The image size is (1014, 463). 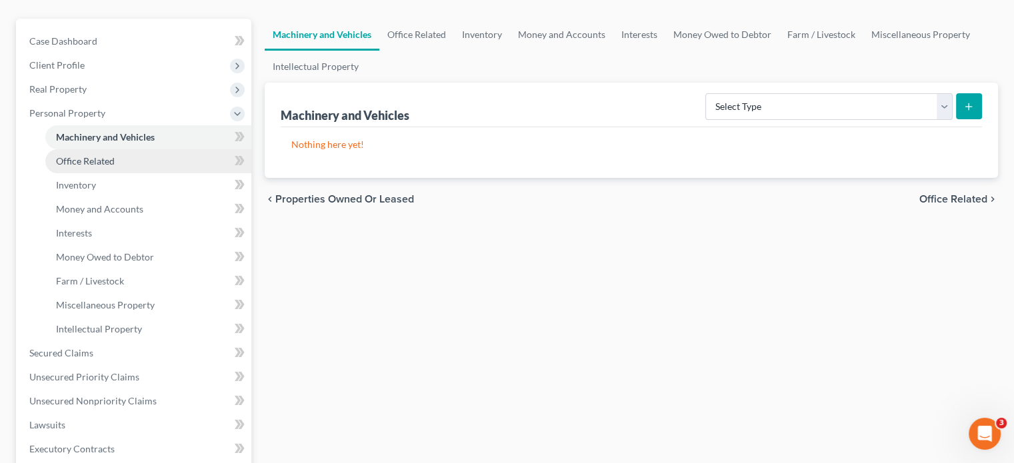 What do you see at coordinates (61, 353) in the screenshot?
I see `span: Secured Claims` at bounding box center [61, 353].